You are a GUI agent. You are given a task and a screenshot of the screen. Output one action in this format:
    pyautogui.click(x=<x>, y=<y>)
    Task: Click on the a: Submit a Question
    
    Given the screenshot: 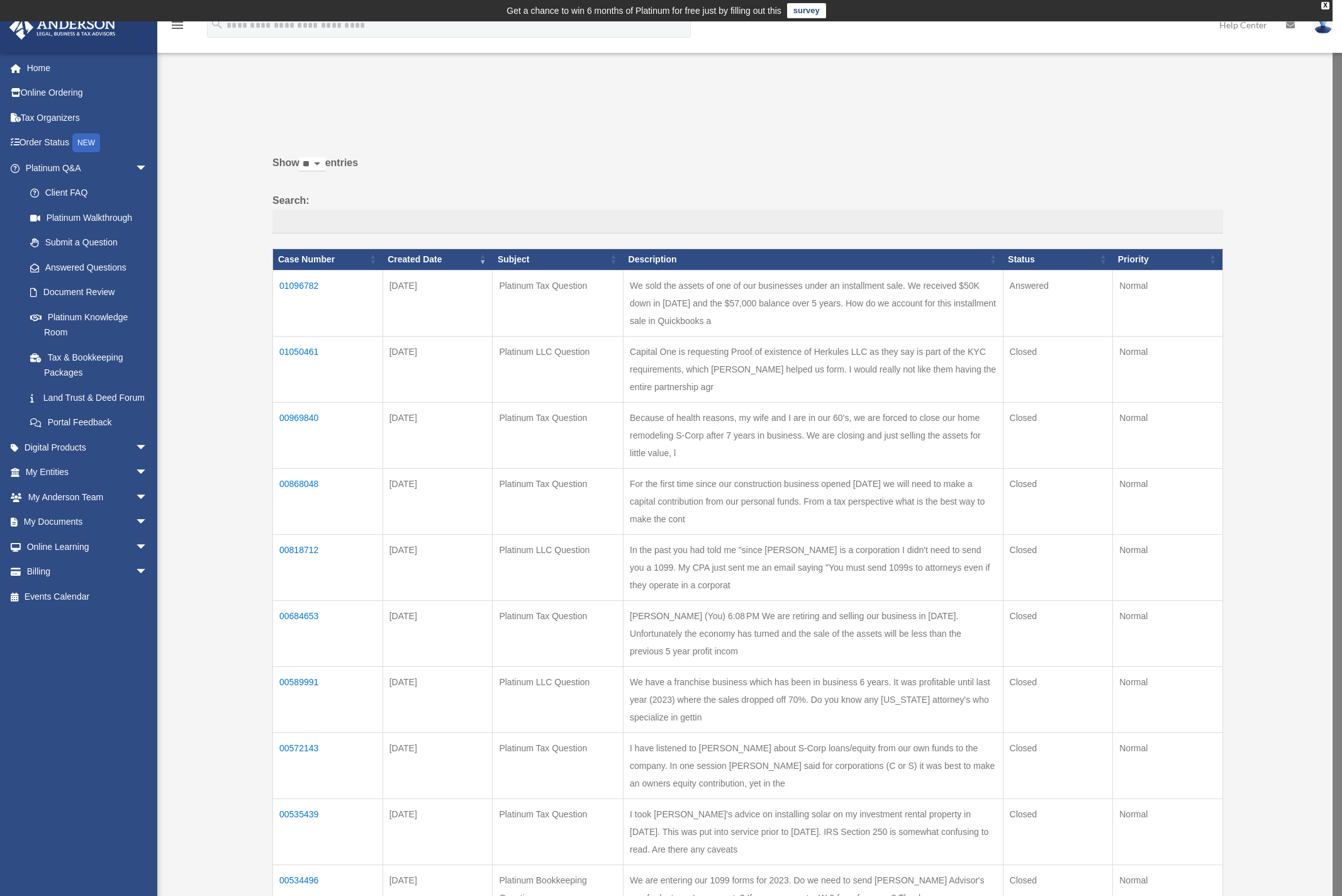 What is the action you would take?
    pyautogui.click(x=89, y=243)
    